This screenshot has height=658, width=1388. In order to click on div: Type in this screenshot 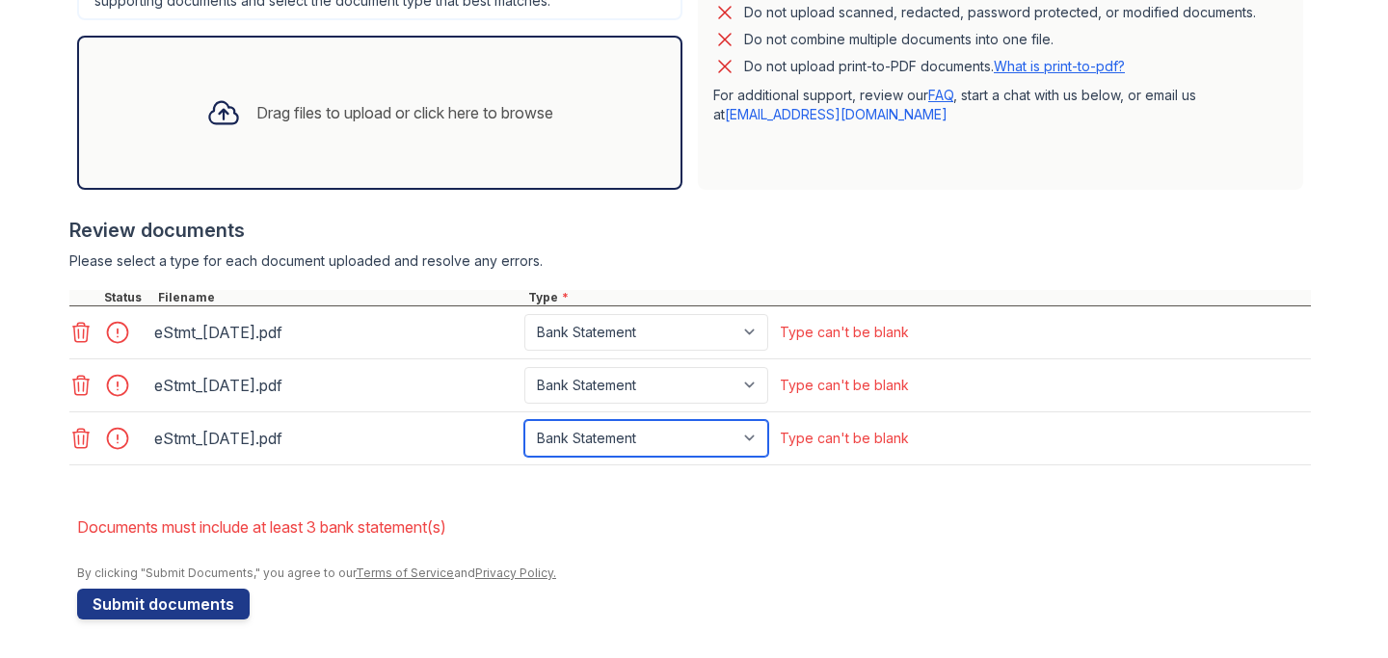, I will do `click(917, 298)`.